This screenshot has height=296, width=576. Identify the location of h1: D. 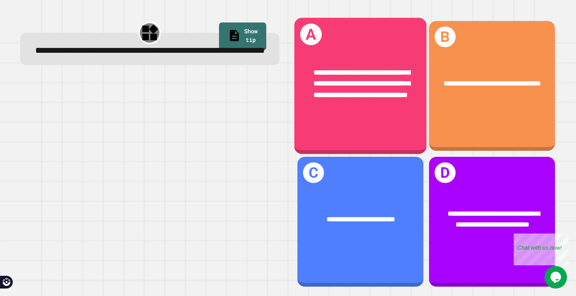
(444, 173).